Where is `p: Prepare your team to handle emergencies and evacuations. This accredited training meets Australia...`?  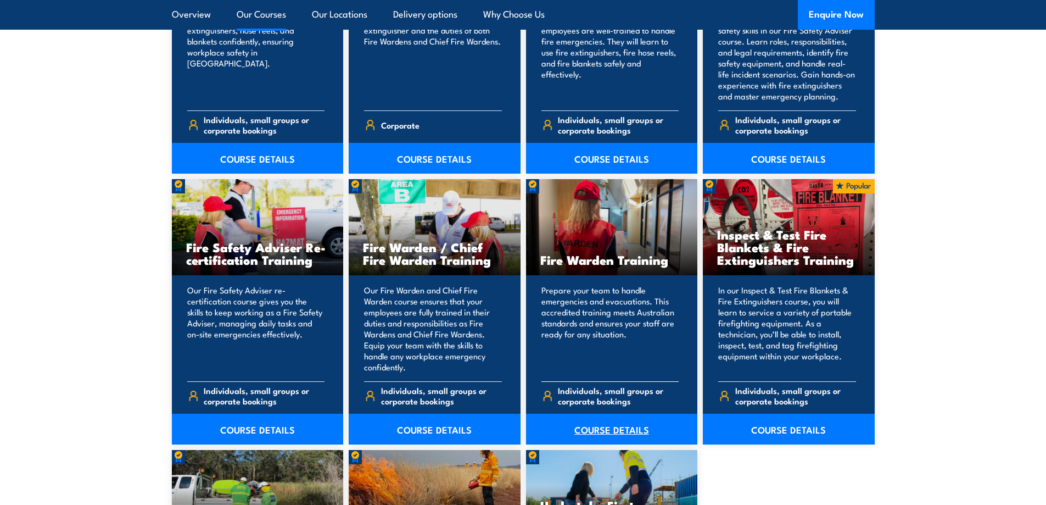
p: Prepare your team to handle emergencies and evacuations. This accredited training meets Australia... is located at coordinates (610, 328).